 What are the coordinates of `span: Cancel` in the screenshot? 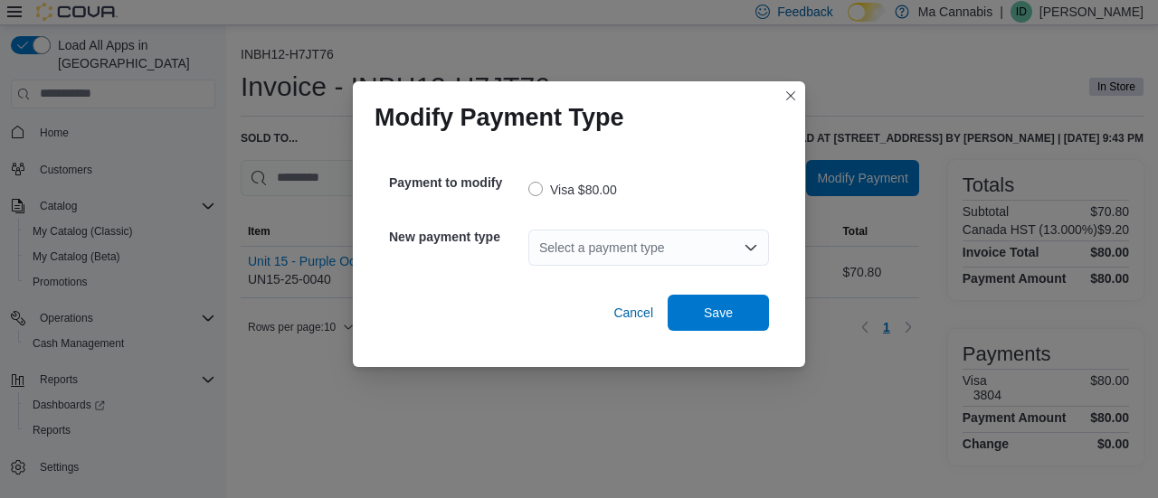 It's located at (633, 313).